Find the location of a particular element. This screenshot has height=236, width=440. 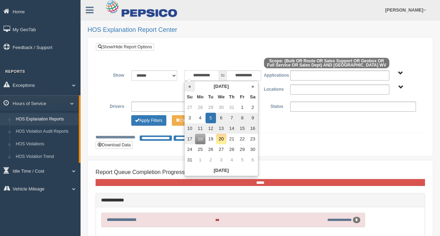

td: 14 is located at coordinates (232, 128).